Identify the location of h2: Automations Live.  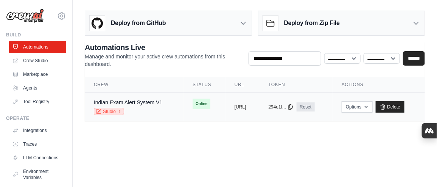
(164, 47).